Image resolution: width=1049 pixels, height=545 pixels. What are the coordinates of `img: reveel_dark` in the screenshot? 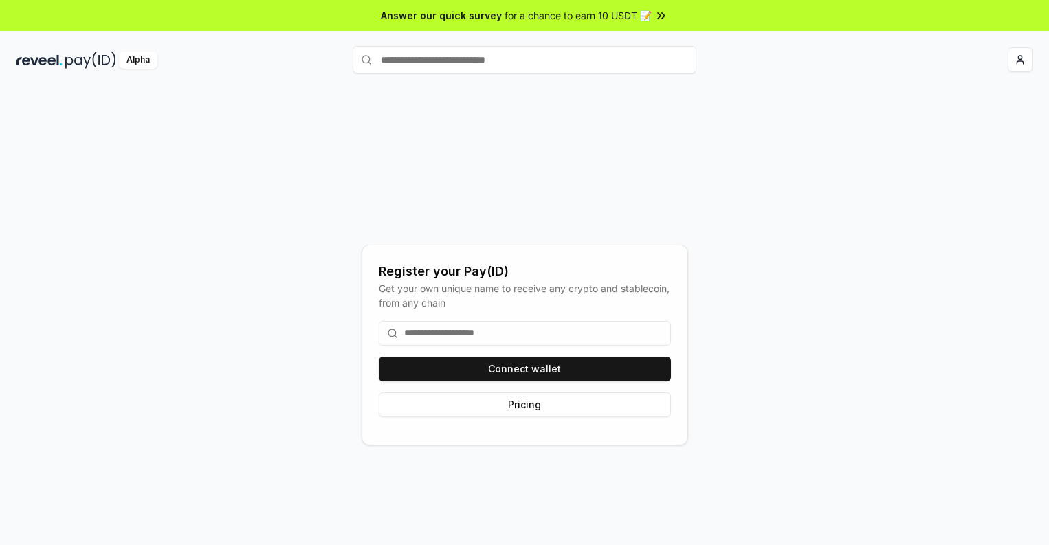 It's located at (39, 60).